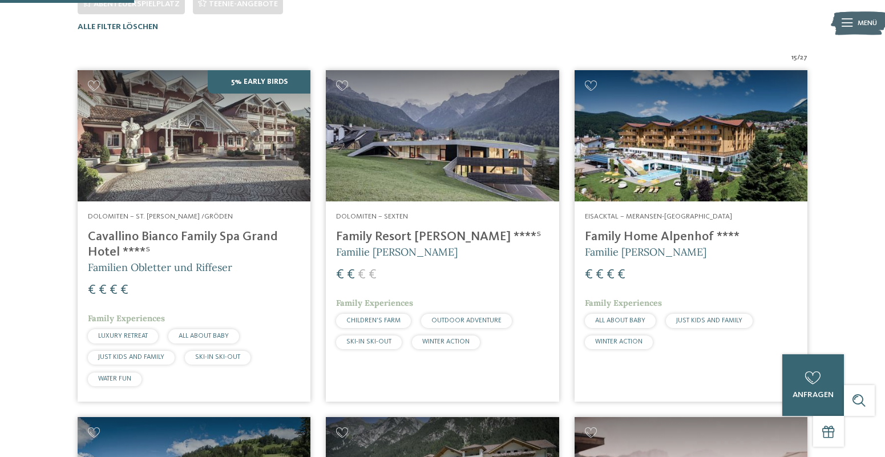  I want to click on span: Alle Filter löschen, so click(118, 27).